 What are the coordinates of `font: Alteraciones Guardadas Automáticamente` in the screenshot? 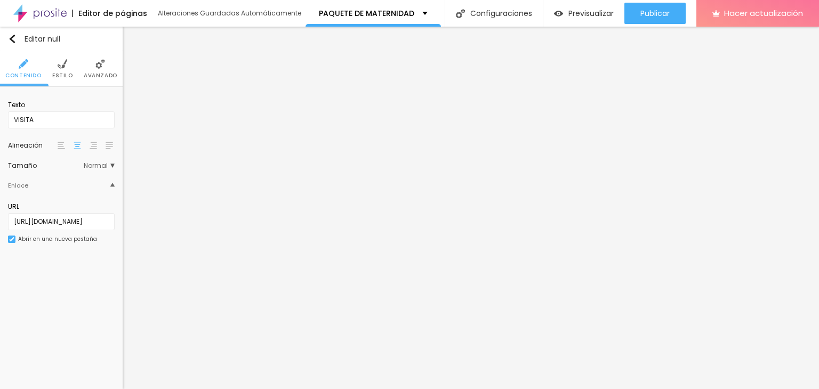 It's located at (229, 13).